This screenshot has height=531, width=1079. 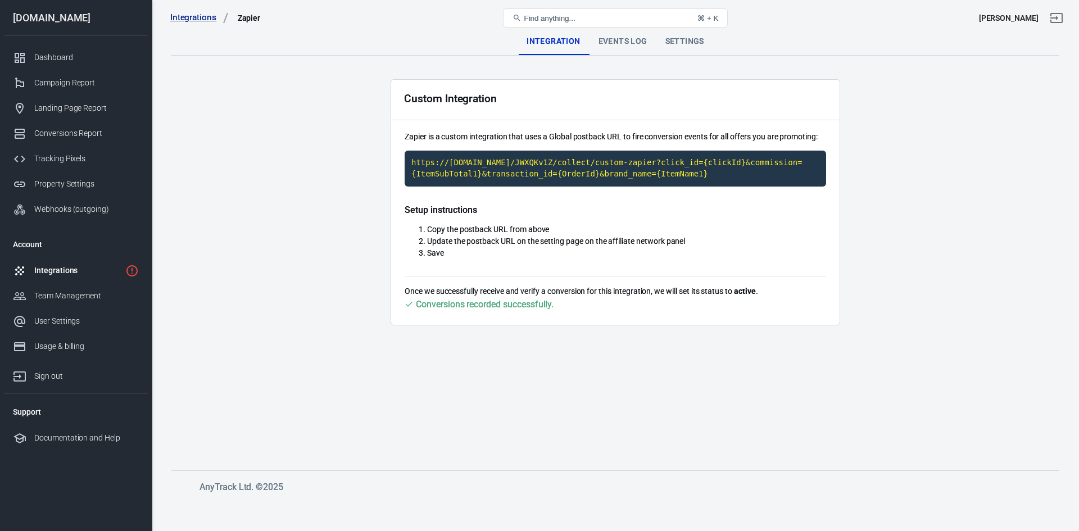 What do you see at coordinates (76, 321) in the screenshot?
I see `a: User Settings` at bounding box center [76, 321].